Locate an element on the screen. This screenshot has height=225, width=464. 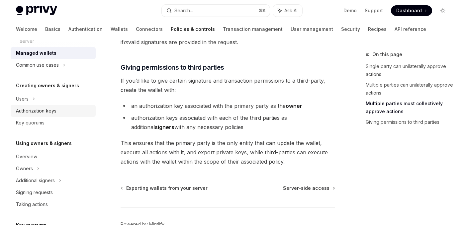
div: Managed wallets is located at coordinates (36, 53).